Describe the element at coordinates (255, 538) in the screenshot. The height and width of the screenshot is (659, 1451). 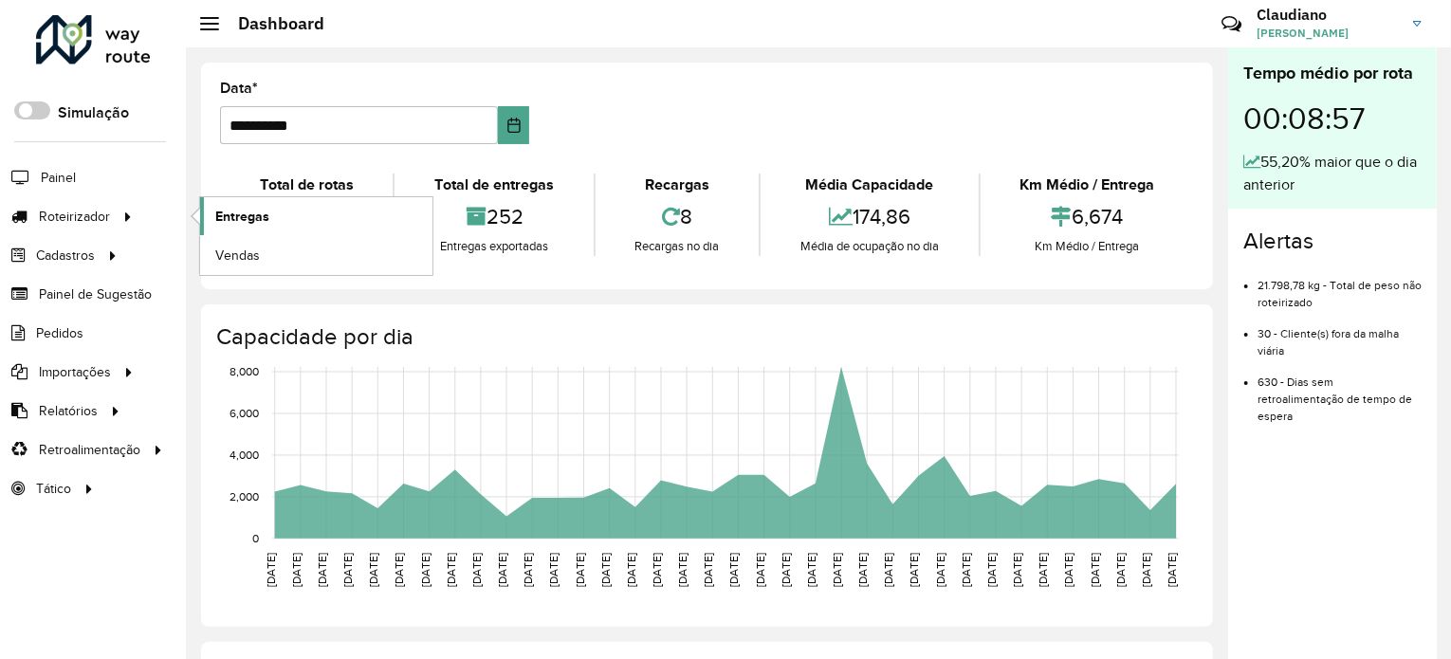
I see `text: 0` at that location.